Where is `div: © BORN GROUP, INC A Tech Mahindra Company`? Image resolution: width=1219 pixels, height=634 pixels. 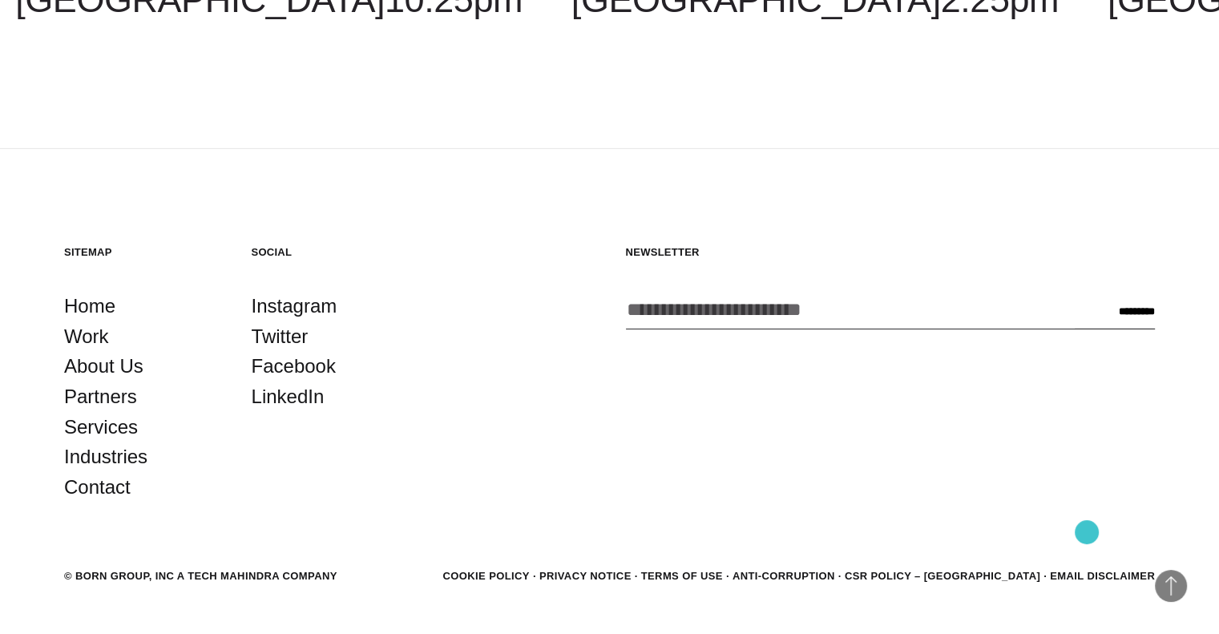
div: © BORN GROUP, INC A Tech Mahindra Company is located at coordinates (200, 576).